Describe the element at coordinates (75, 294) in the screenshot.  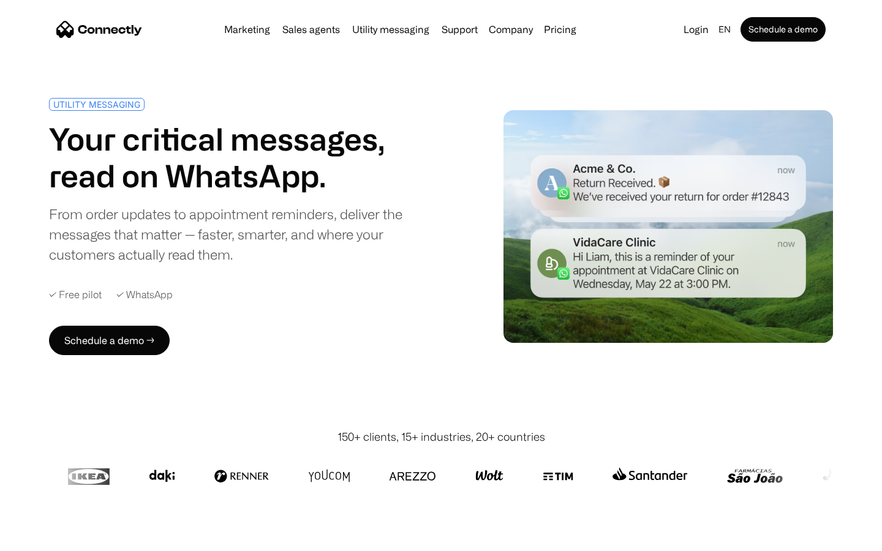
I see `div: ✓ Free pilot` at that location.